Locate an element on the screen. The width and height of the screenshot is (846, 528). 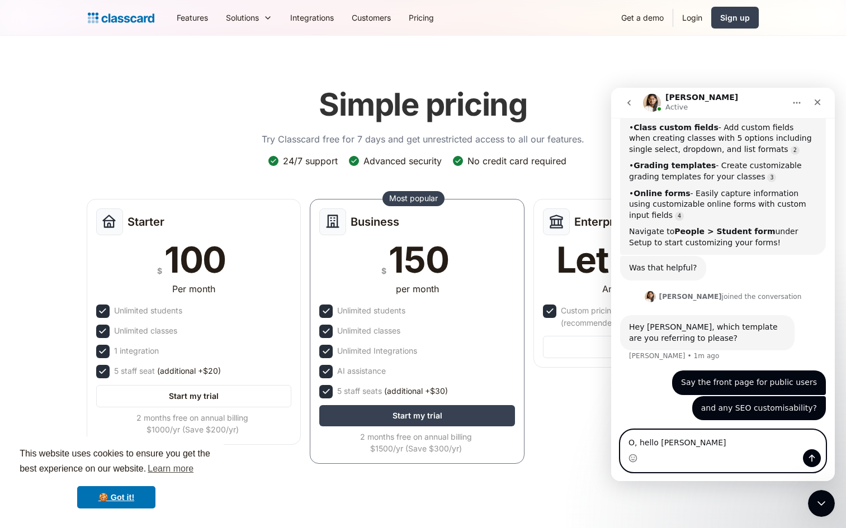
b: Online forms is located at coordinates (50, 106).